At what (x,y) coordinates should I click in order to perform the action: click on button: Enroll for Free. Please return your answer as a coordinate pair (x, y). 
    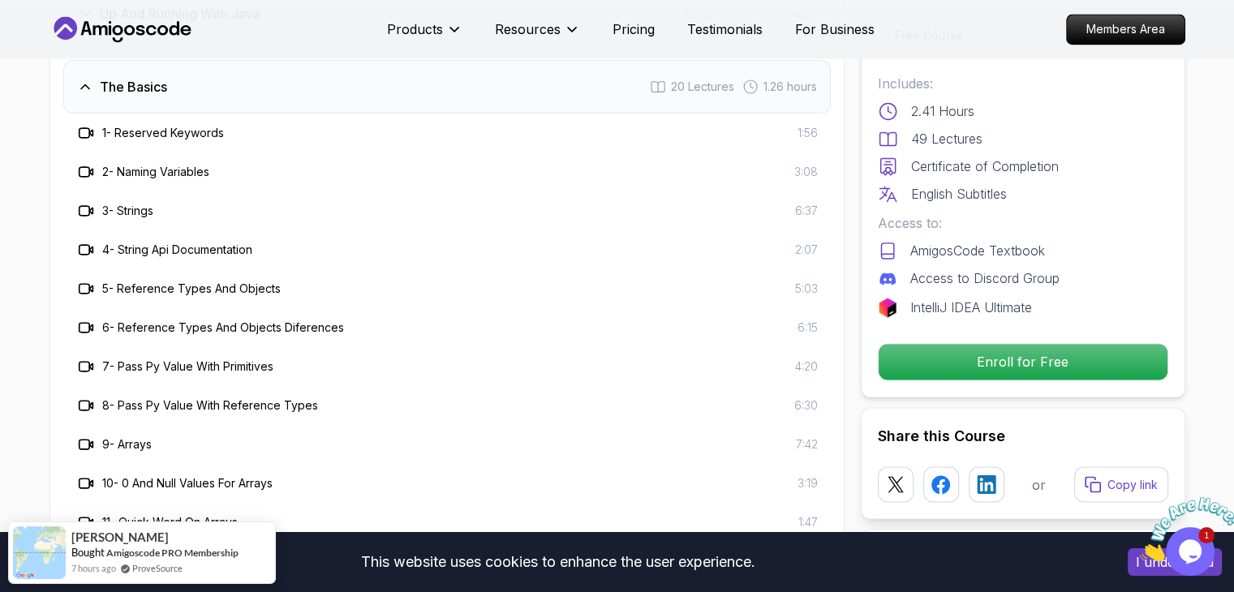
    Looking at the image, I should click on (1023, 362).